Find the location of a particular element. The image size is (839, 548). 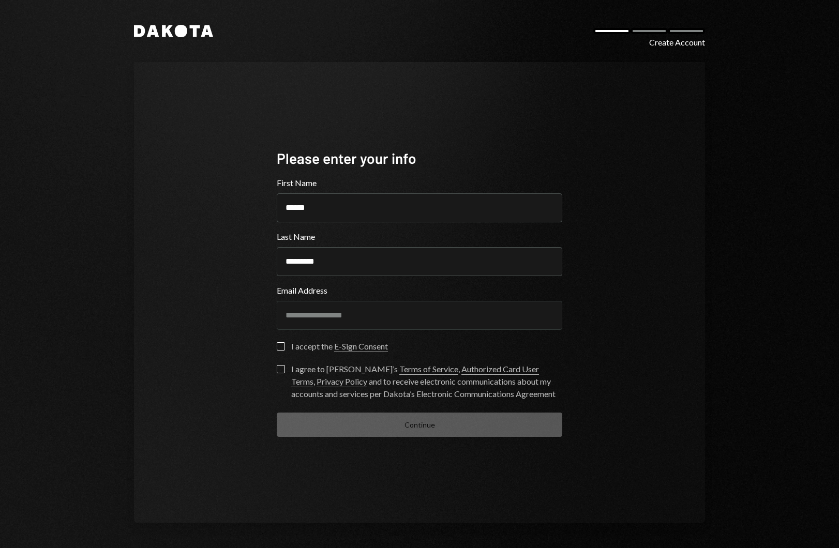

label: Last Name is located at coordinates (420, 237).